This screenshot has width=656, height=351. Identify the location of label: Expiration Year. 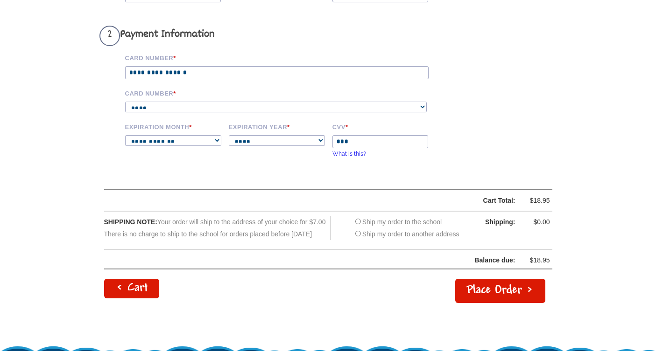
(277, 127).